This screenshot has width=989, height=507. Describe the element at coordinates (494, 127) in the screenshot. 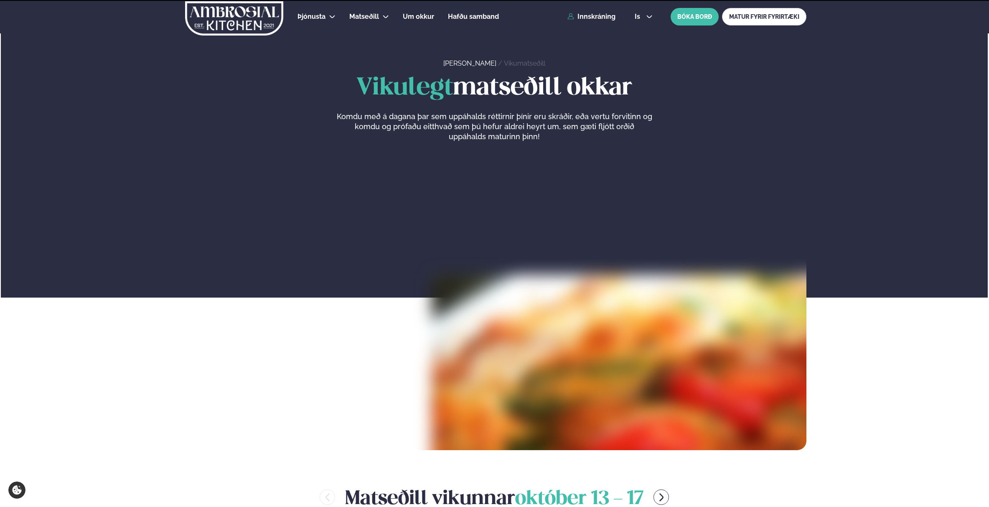

I see `p: Komdu með á dagana þar sem uppáhalds réttirnir þínir eru skráðir, eða vertu forvitinn og komdu og...` at that location.